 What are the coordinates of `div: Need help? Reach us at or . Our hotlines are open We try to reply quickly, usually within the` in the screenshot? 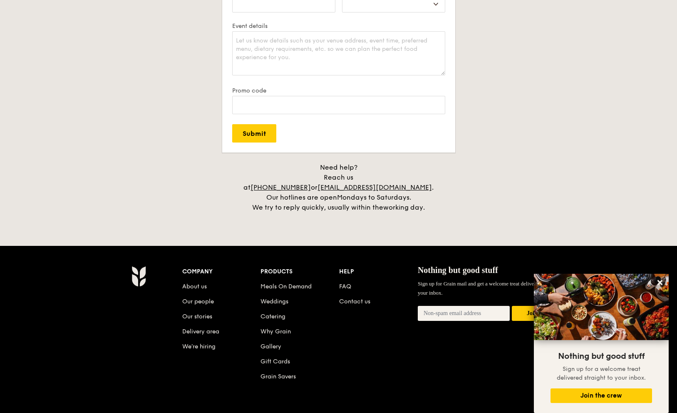 It's located at (339, 187).